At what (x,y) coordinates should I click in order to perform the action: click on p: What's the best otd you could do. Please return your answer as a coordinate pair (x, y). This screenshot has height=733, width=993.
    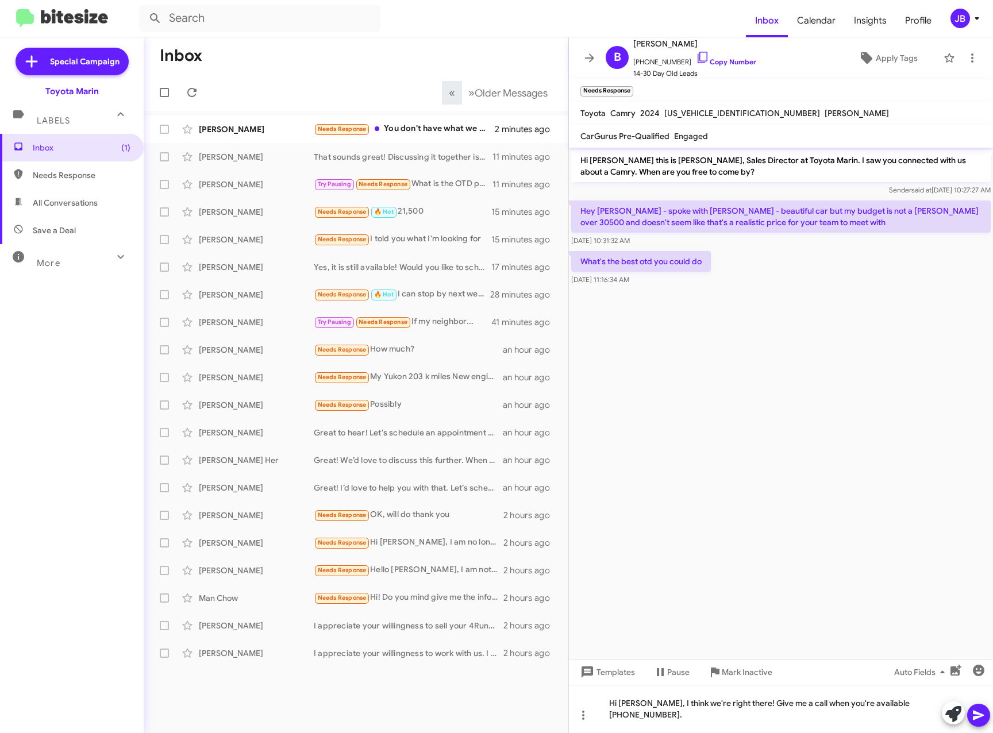
    Looking at the image, I should click on (641, 261).